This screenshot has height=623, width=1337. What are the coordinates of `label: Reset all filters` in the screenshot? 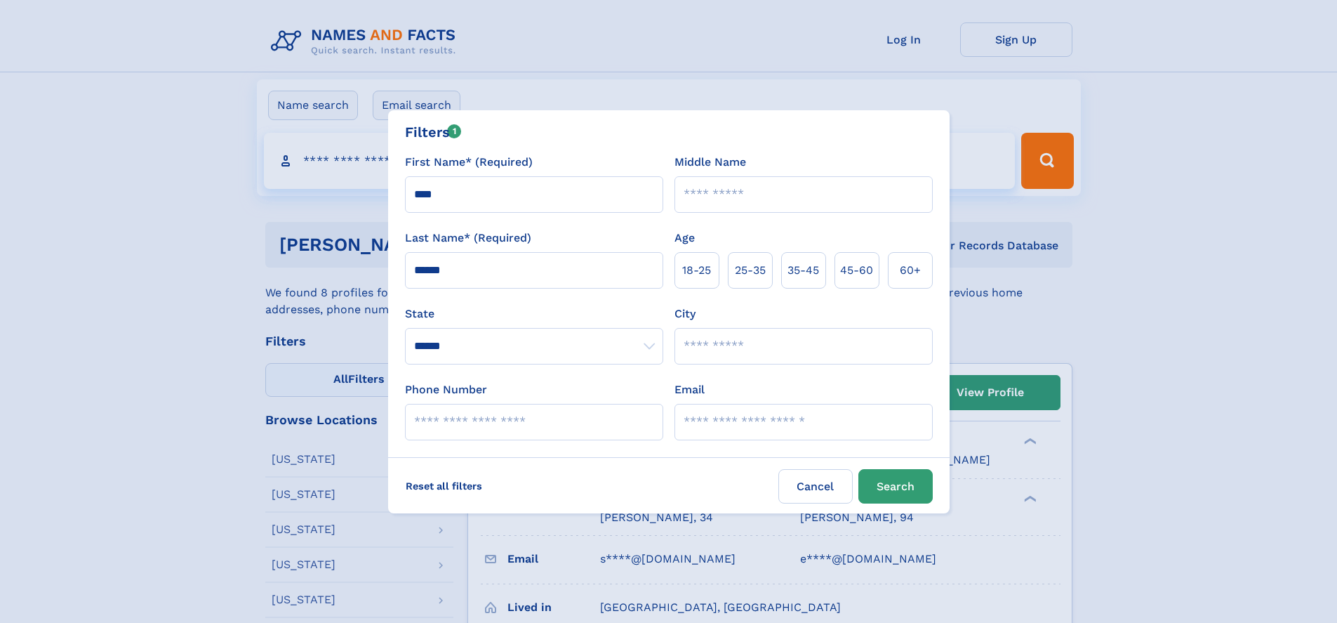 It's located at (444, 486).